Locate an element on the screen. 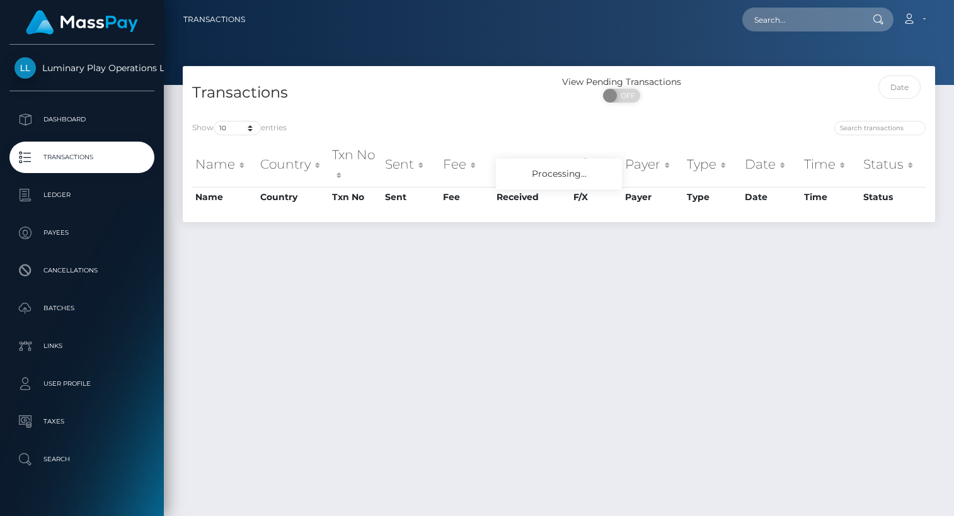  p: Taxes is located at coordinates (82, 422).